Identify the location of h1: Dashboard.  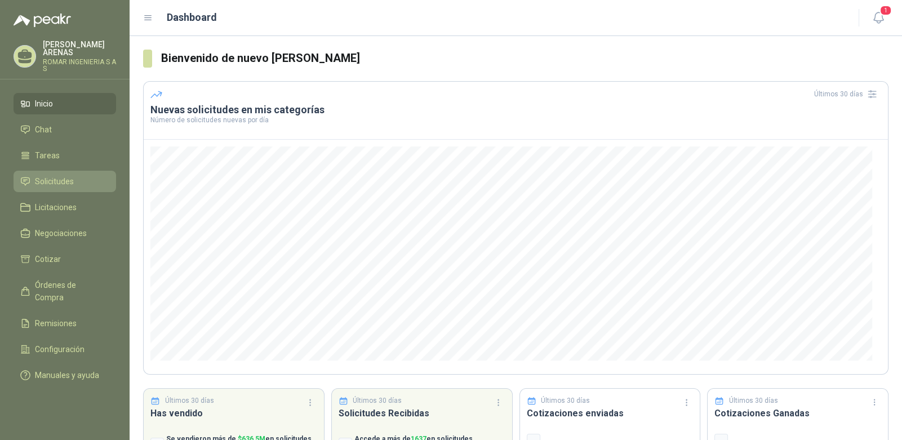
(192, 17).